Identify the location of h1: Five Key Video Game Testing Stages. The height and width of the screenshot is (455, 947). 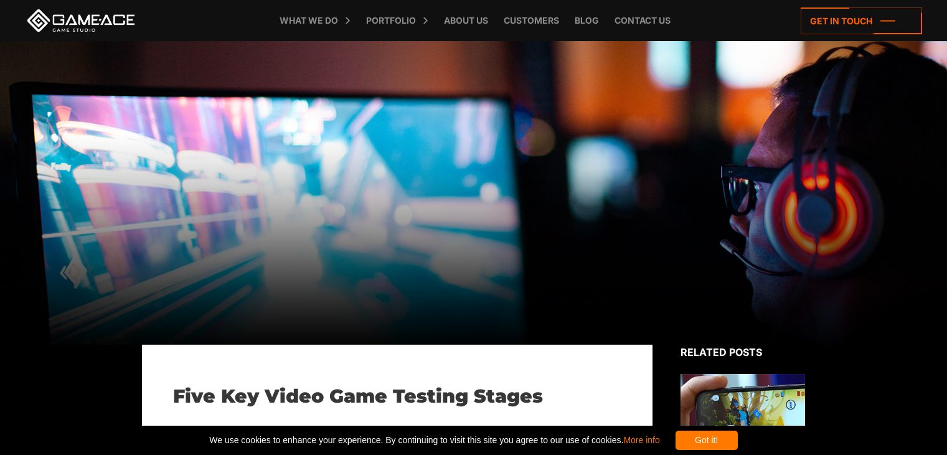
(397, 396).